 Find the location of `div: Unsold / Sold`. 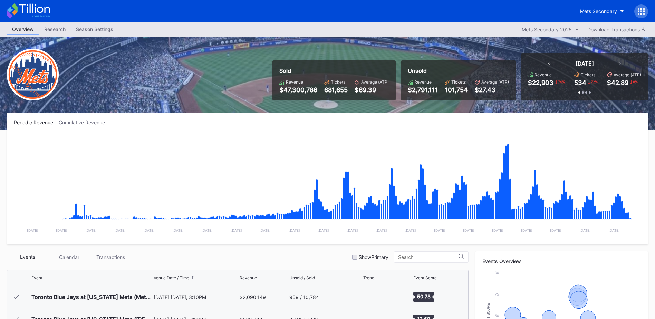

div: Unsold / Sold is located at coordinates (302, 278).